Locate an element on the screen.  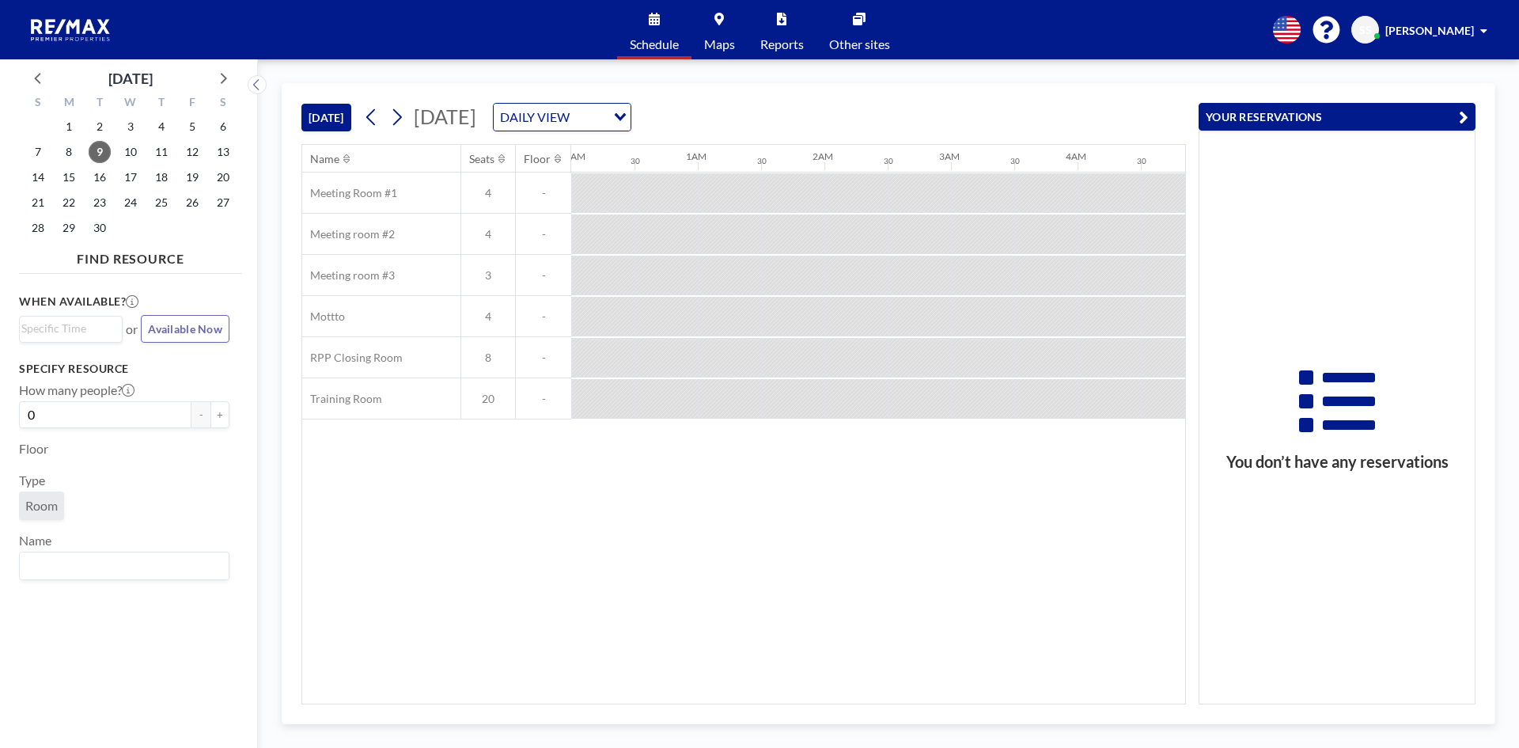
span: Friday, September 26, 2025 is located at coordinates (192, 203).